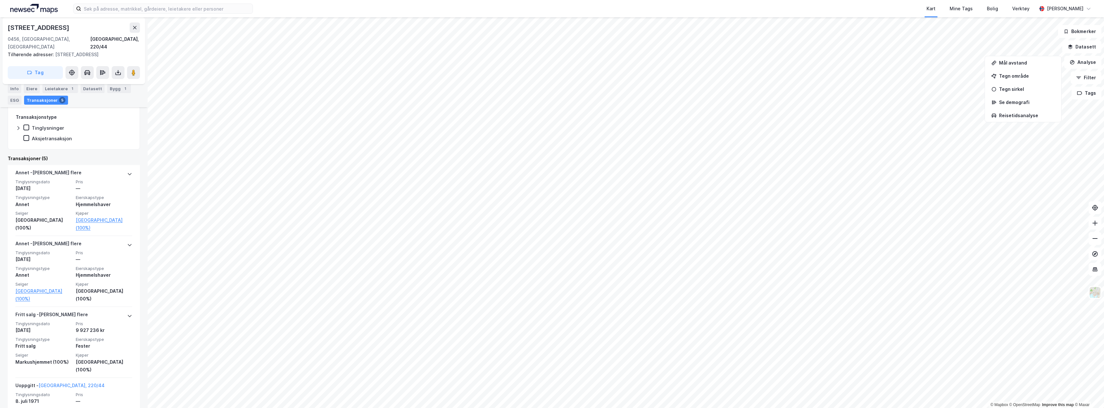 Image resolution: width=1104 pixels, height=408 pixels. I want to click on div: Bygg, so click(119, 89).